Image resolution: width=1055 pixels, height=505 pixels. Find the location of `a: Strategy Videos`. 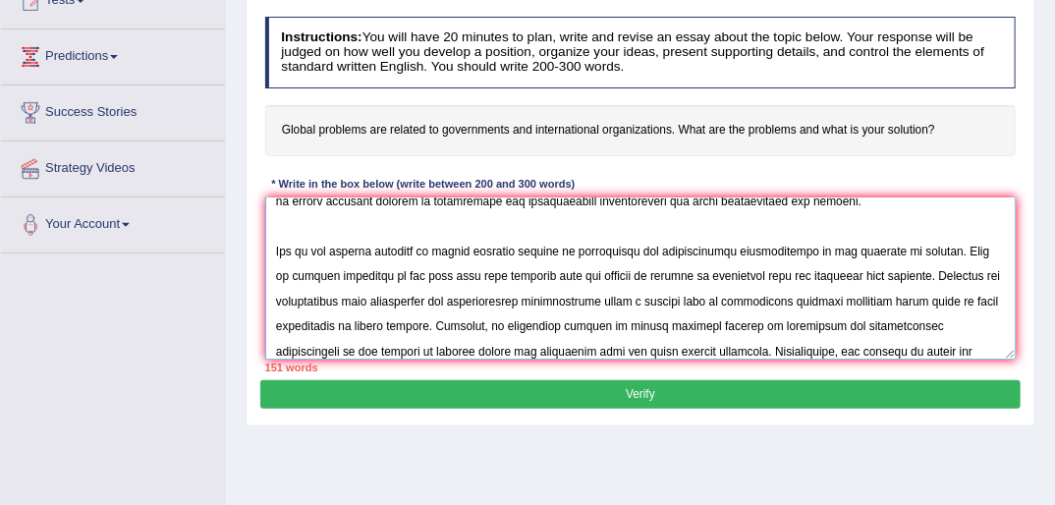

a: Strategy Videos is located at coordinates (113, 166).